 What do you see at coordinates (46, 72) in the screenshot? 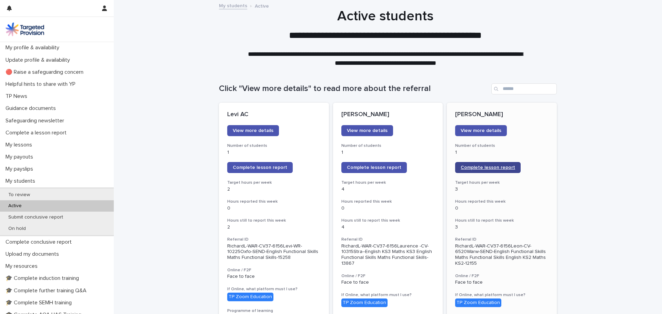
I see `p: 🔴 Raise a safeguarding concern` at bounding box center [46, 72].